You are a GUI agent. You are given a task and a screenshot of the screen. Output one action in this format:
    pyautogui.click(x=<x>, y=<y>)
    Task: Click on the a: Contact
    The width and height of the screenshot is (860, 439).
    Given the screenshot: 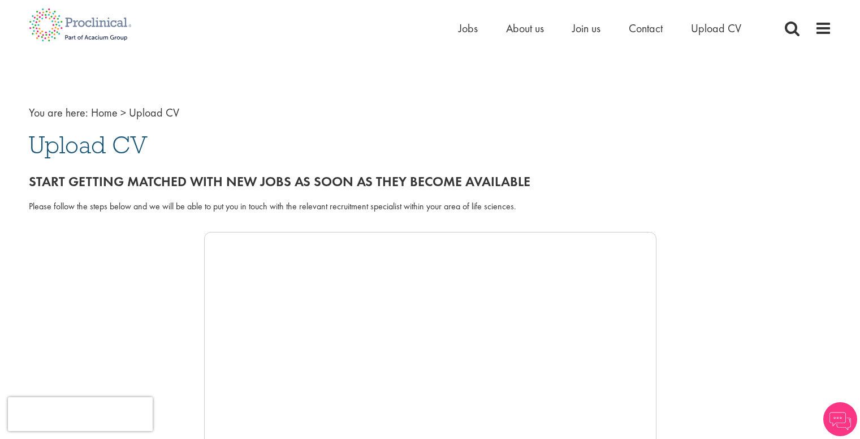 What is the action you would take?
    pyautogui.click(x=646, y=28)
    